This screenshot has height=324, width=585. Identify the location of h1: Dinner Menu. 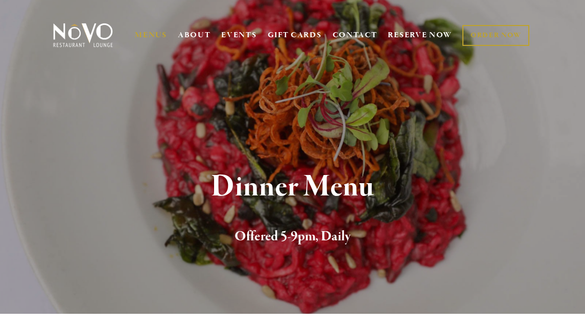
(293, 187).